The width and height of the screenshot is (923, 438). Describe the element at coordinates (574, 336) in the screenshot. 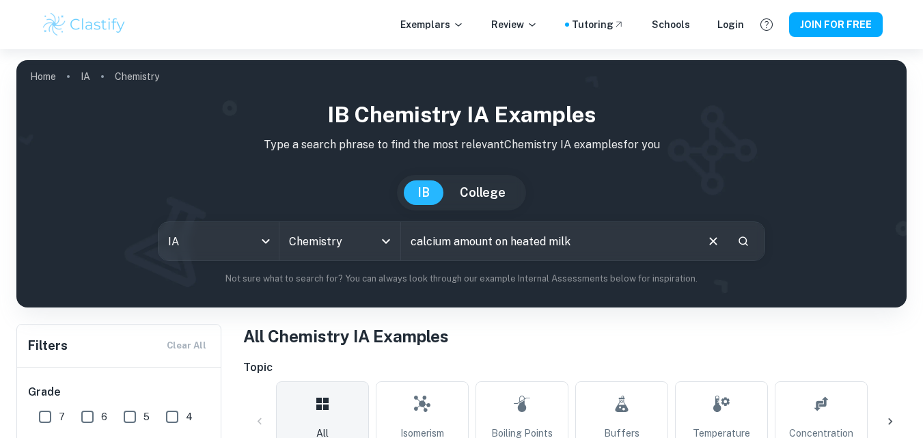

I see `h1: All Chemistry IA Examples` at that location.